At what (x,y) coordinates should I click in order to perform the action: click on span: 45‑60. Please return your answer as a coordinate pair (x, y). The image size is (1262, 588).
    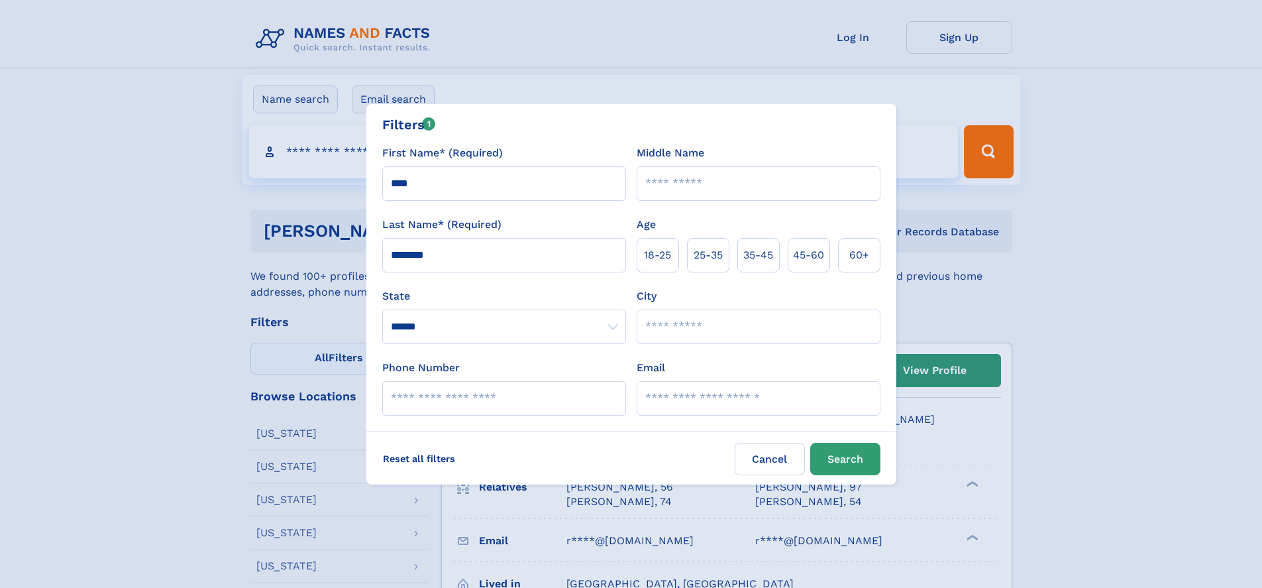
    Looking at the image, I should click on (808, 255).